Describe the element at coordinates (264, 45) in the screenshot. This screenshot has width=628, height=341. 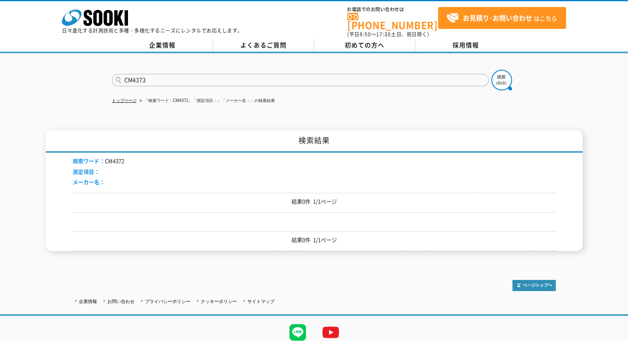
I see `a: よくあるご質問` at that location.